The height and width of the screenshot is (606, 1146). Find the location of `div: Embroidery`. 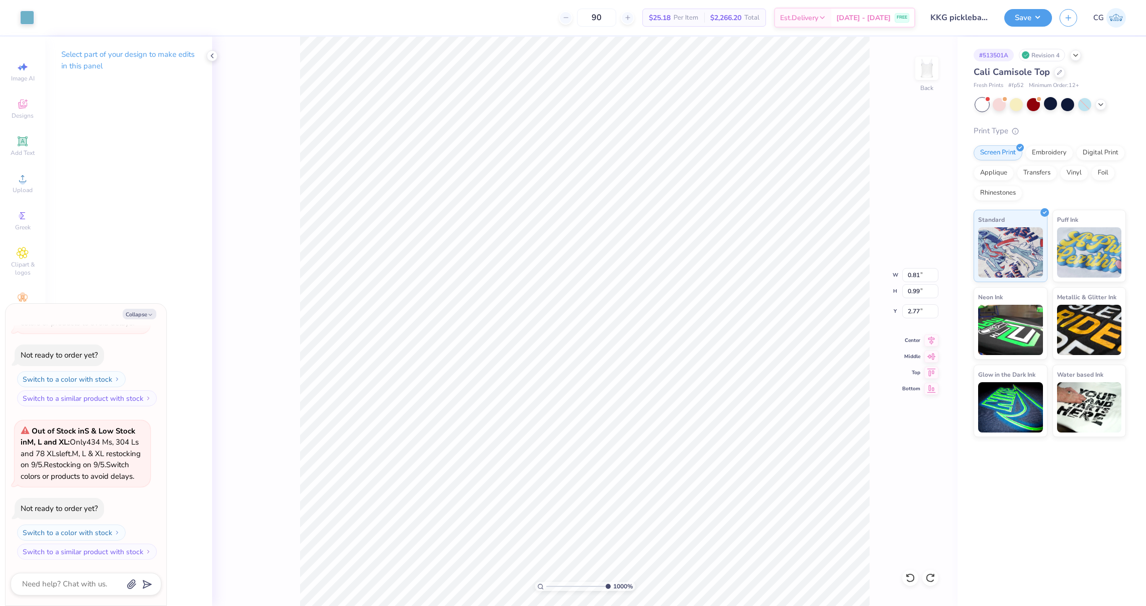

div: Embroidery is located at coordinates (1049, 153).